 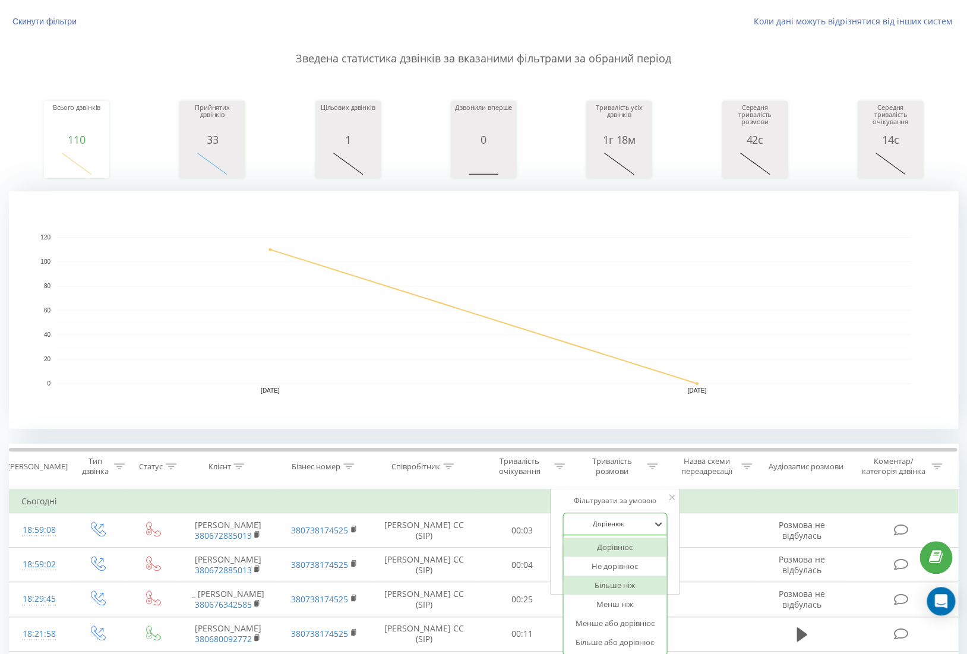 What do you see at coordinates (316, 466) in the screenshot?
I see `div: Бізнес номер` at bounding box center [316, 466].